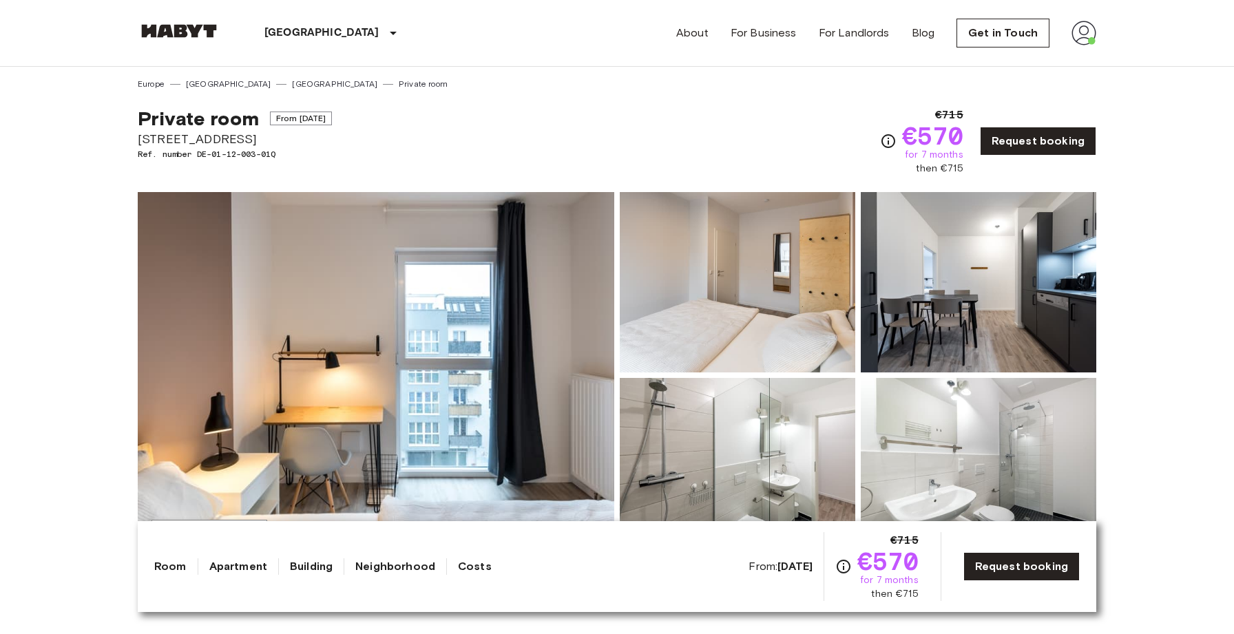 The height and width of the screenshot is (634, 1234). Describe the element at coordinates (475, 567) in the screenshot. I see `a: Costs` at that location.